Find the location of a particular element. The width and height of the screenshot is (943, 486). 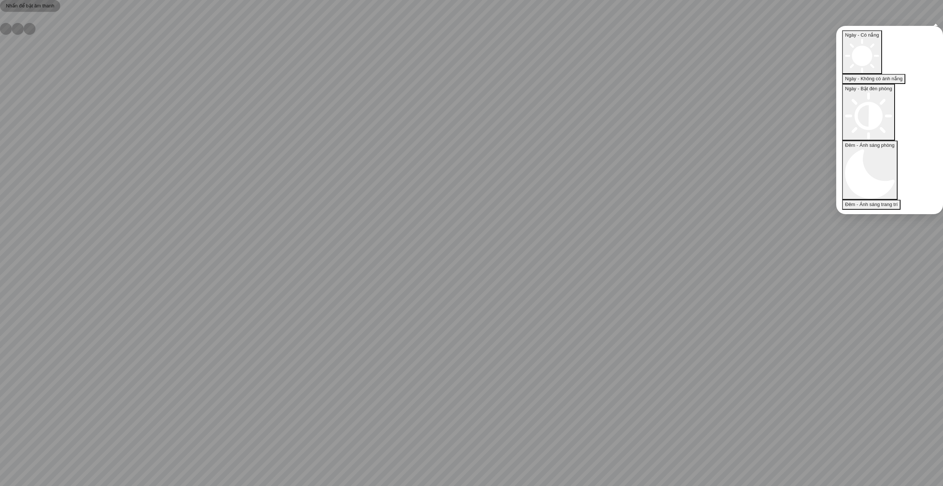

span: Nhấn để bật âm thanh is located at coordinates (30, 6).